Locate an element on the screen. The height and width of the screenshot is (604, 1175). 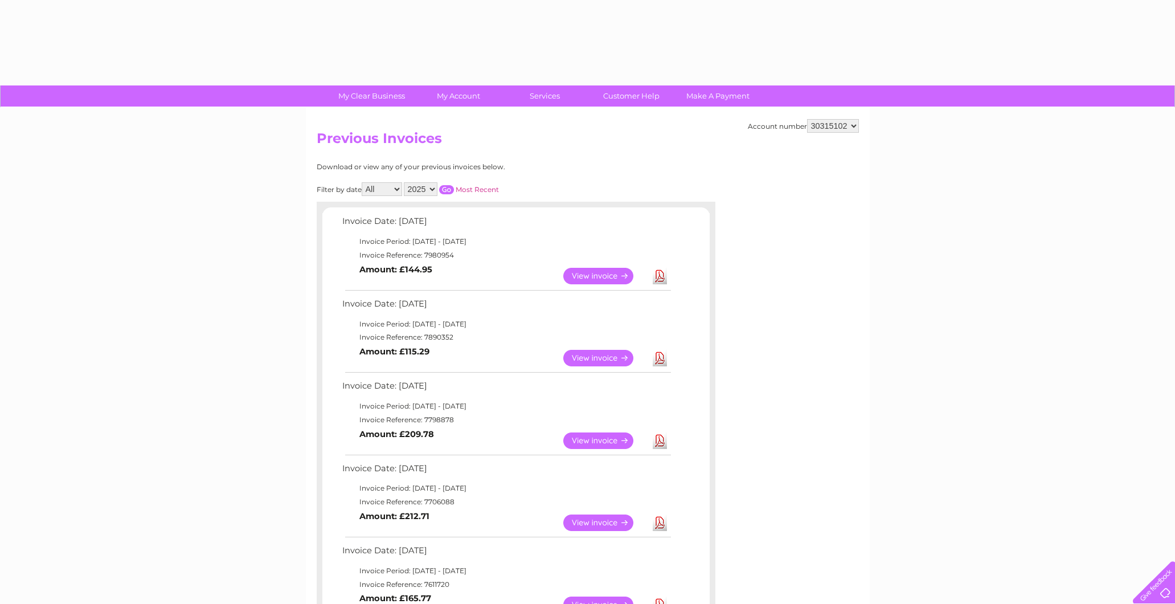
a: Services is located at coordinates (544, 96).